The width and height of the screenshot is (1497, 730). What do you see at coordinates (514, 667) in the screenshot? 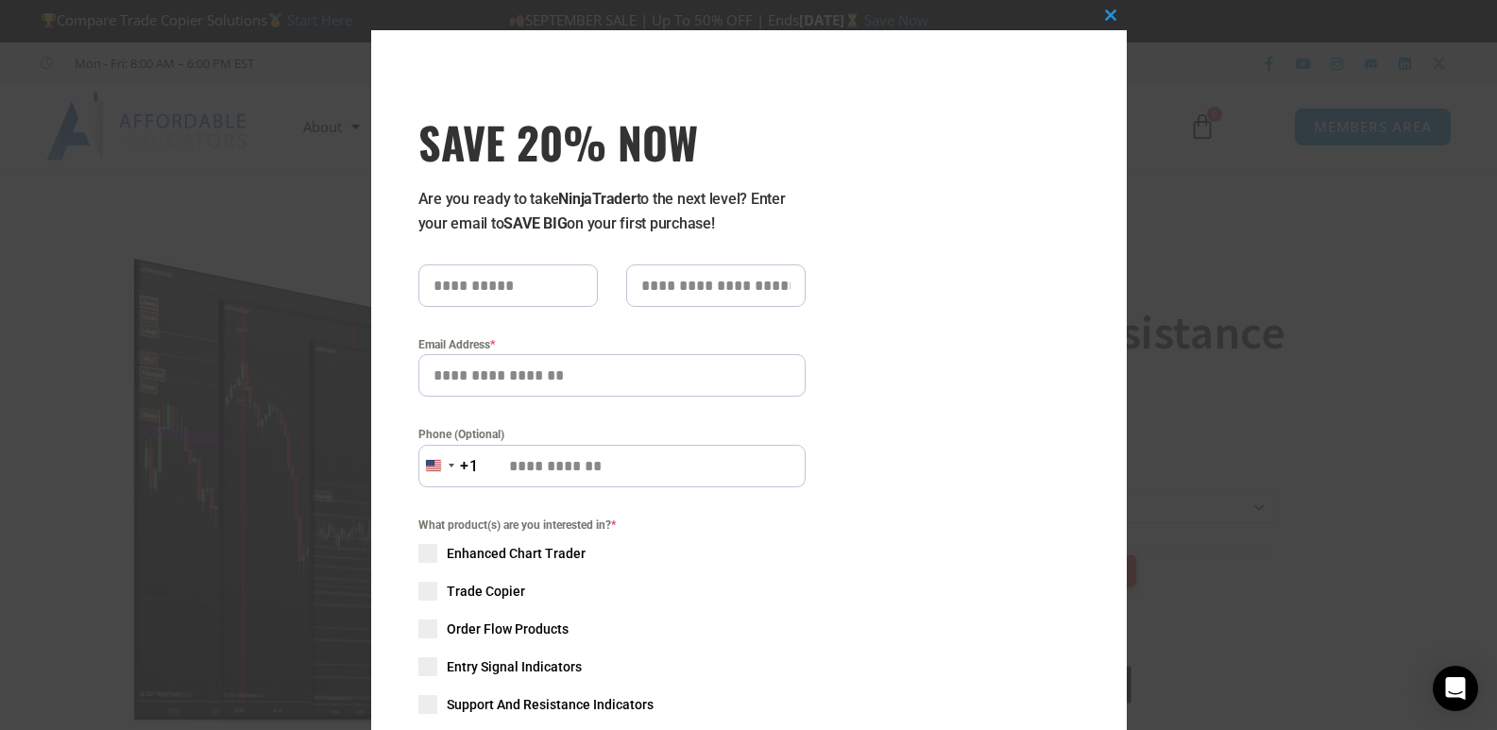
I see `span: Entry Signal Indicators` at bounding box center [514, 667].